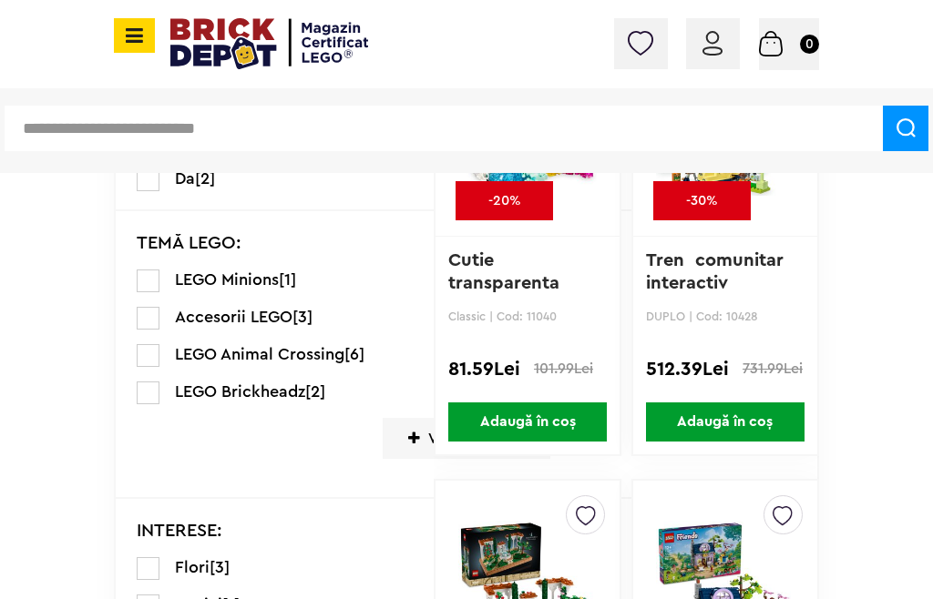  Describe the element at coordinates (287, 280) in the screenshot. I see `span: [1]` at that location.